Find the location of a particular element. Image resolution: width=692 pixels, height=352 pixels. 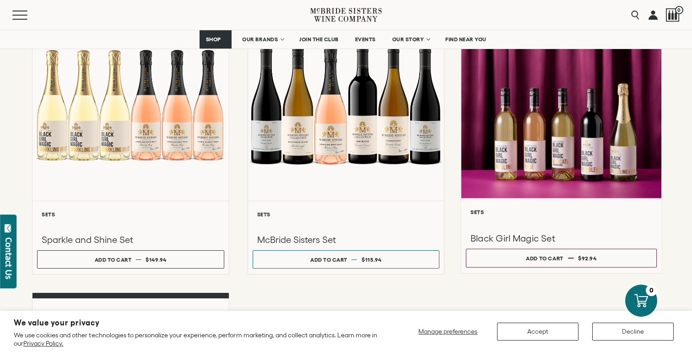

button: Manage preferences is located at coordinates (448, 331).